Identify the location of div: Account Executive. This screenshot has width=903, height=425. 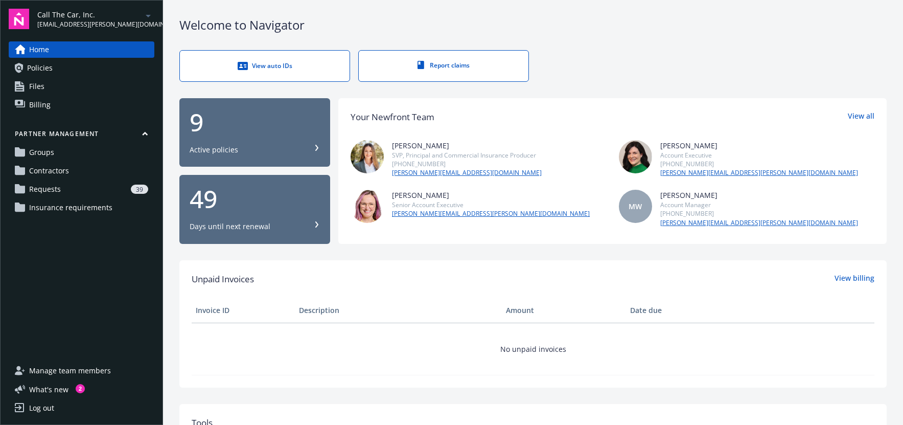
(759, 155).